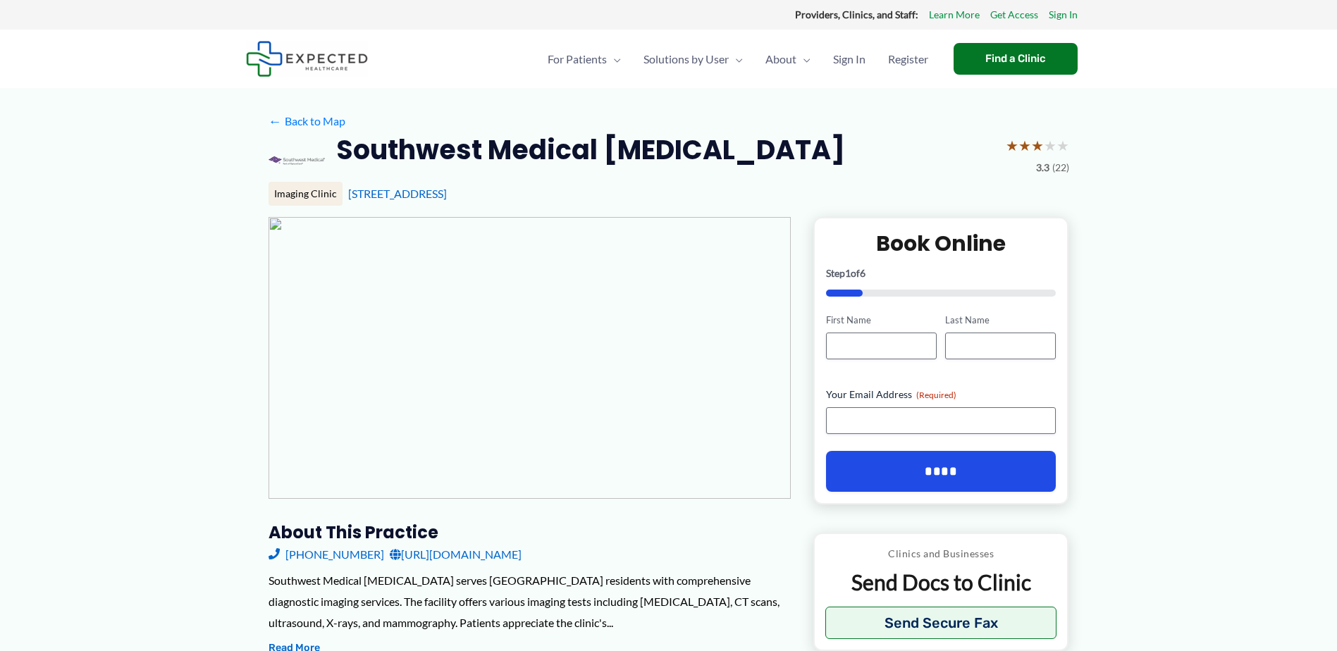 This screenshot has height=651, width=1337. What do you see at coordinates (848, 273) in the screenshot?
I see `span: 1` at bounding box center [848, 273].